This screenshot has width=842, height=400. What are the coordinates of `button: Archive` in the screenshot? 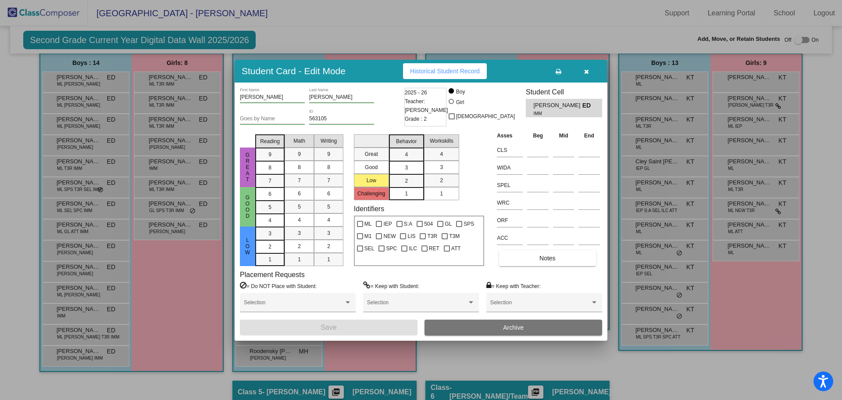 It's located at (513, 327).